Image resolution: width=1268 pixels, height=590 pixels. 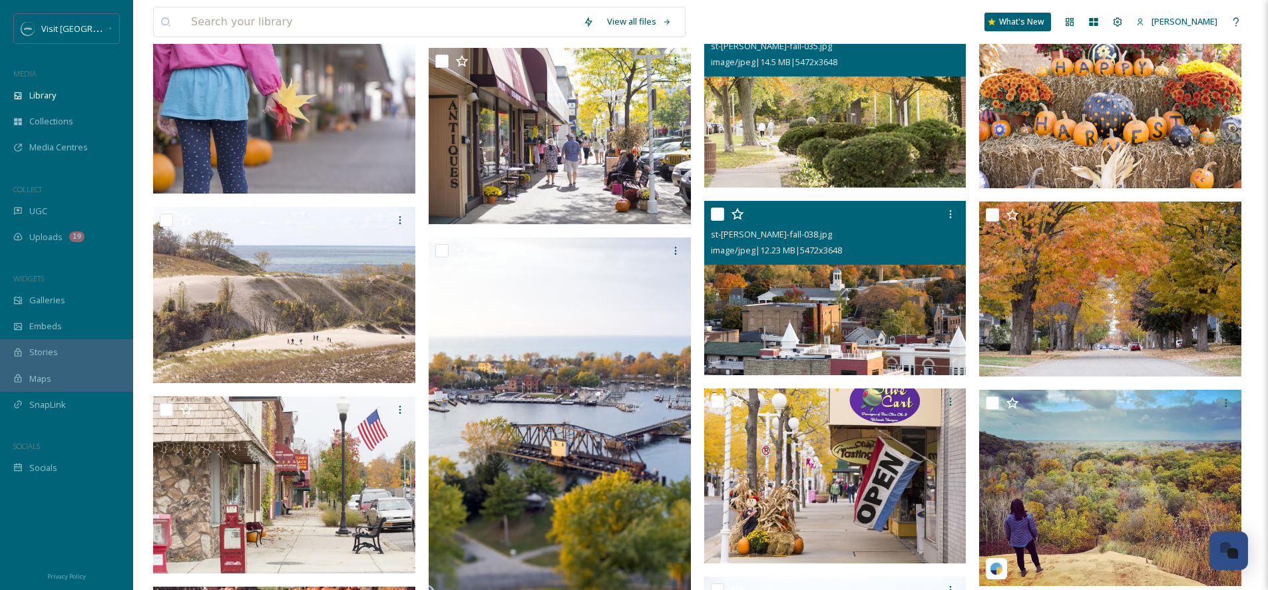 I want to click on img: st-joseph-fall-038.jpg, so click(x=835, y=288).